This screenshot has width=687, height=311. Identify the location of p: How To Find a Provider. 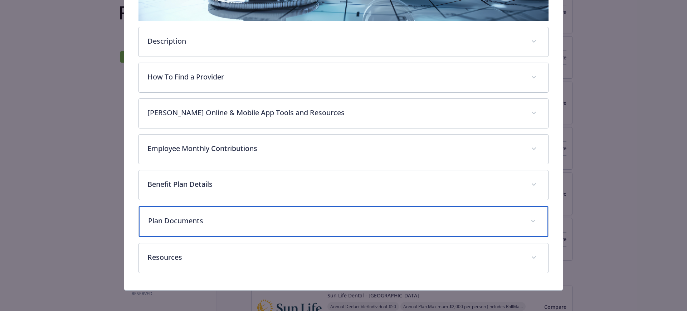
(335, 77).